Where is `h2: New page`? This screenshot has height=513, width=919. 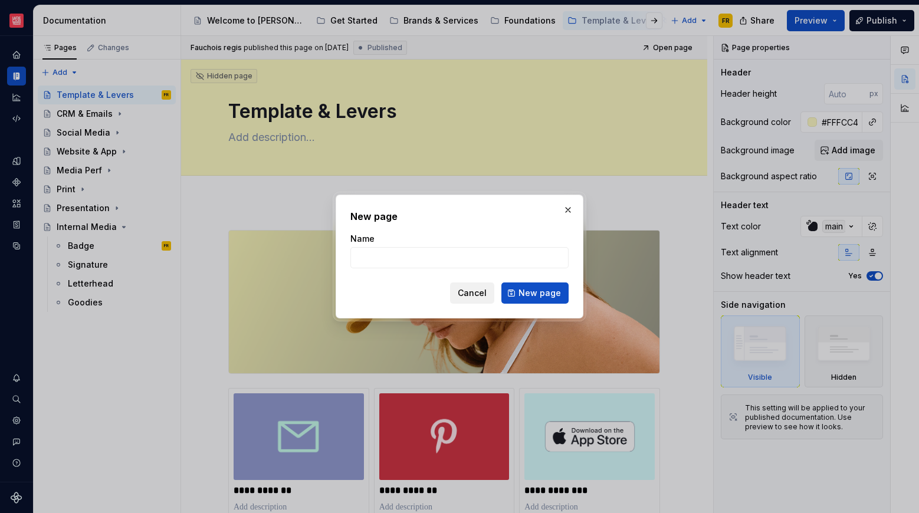 h2: New page is located at coordinates (459, 216).